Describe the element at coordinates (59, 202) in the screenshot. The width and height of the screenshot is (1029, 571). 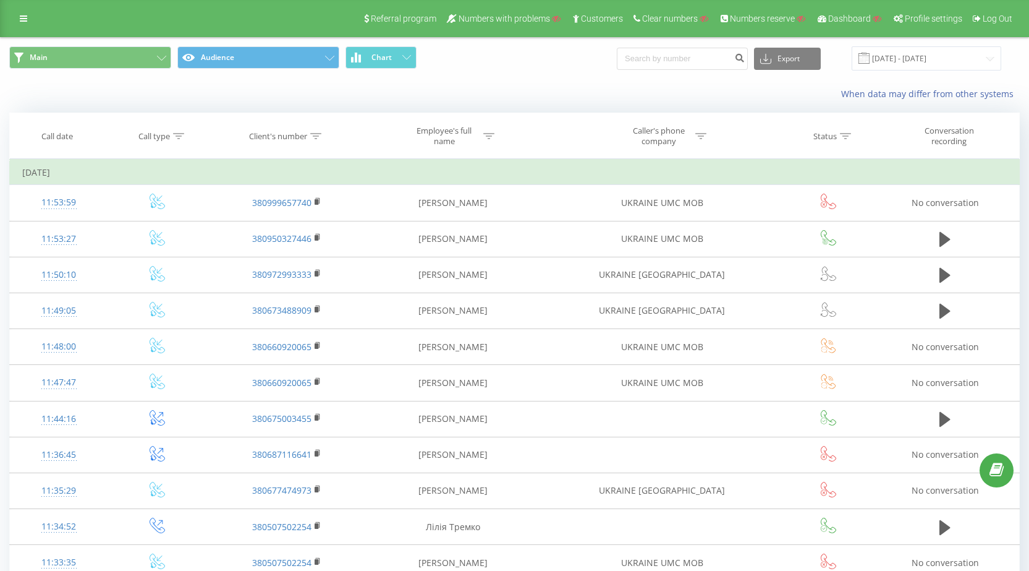
I see `div: 11:53:59` at that location.